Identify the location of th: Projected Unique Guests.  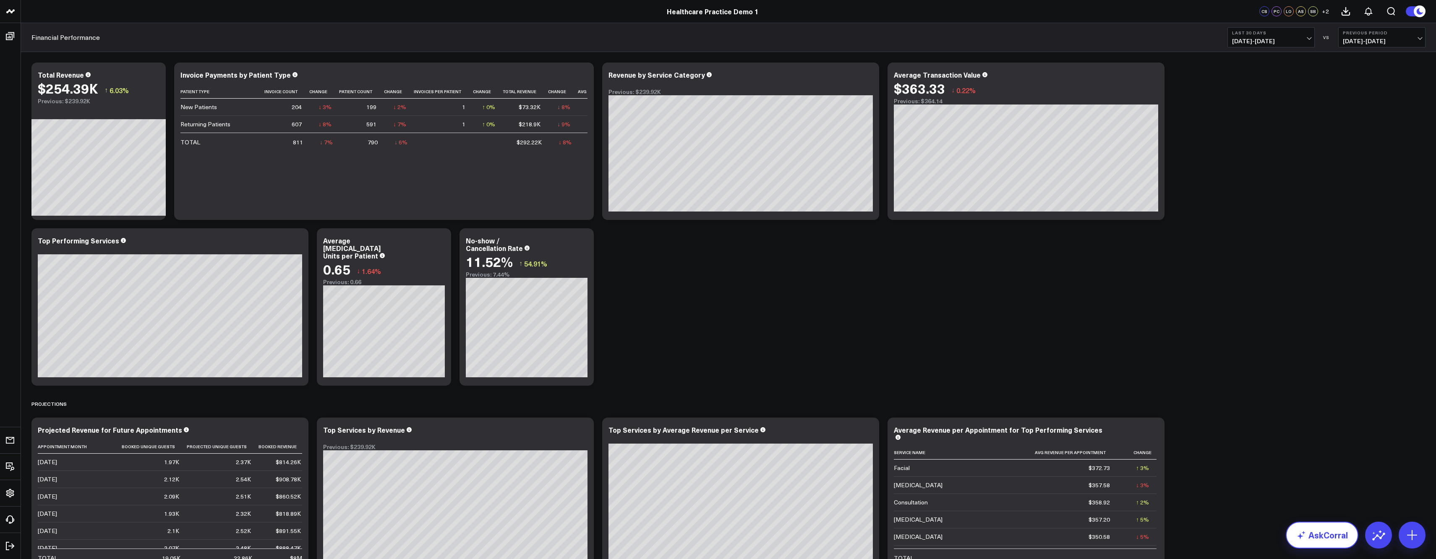
(222, 446).